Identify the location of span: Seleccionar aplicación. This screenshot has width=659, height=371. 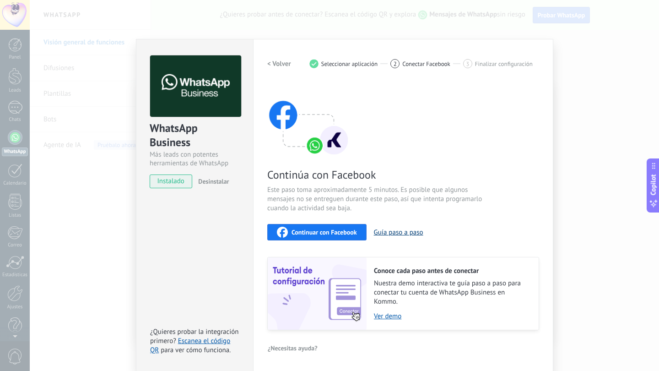
(350, 64).